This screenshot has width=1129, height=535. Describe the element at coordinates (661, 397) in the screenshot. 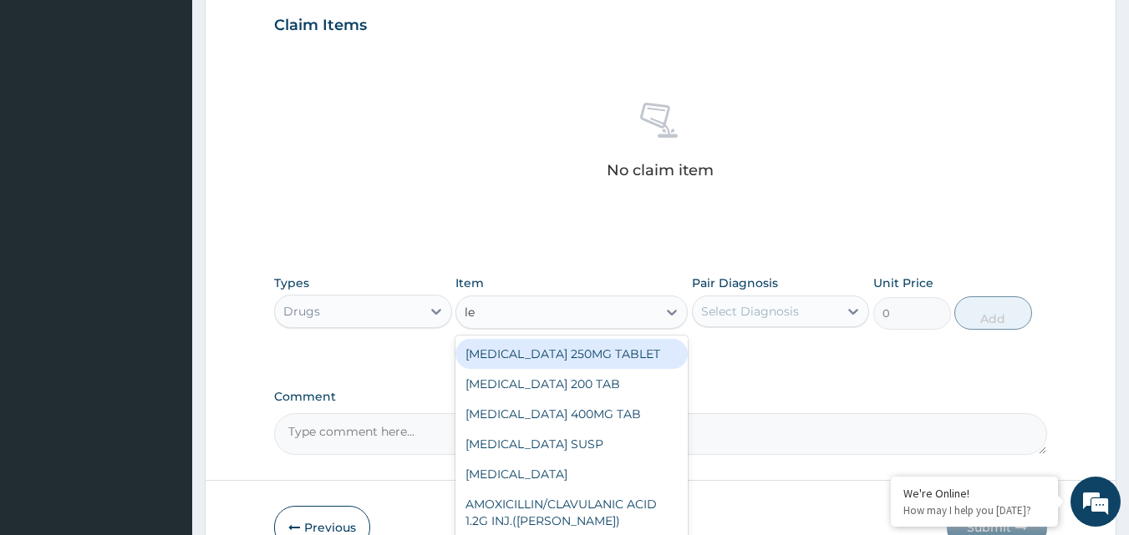

I see `label: Comment` at that location.